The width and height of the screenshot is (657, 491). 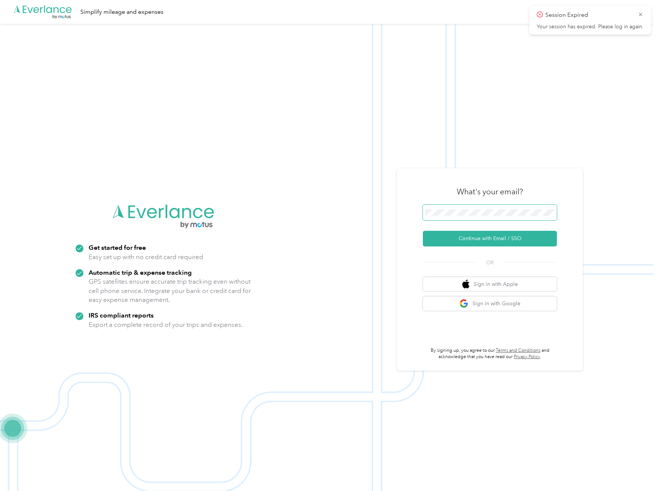 What do you see at coordinates (490, 284) in the screenshot?
I see `button: apple logoSign in with Apple` at bounding box center [490, 284].